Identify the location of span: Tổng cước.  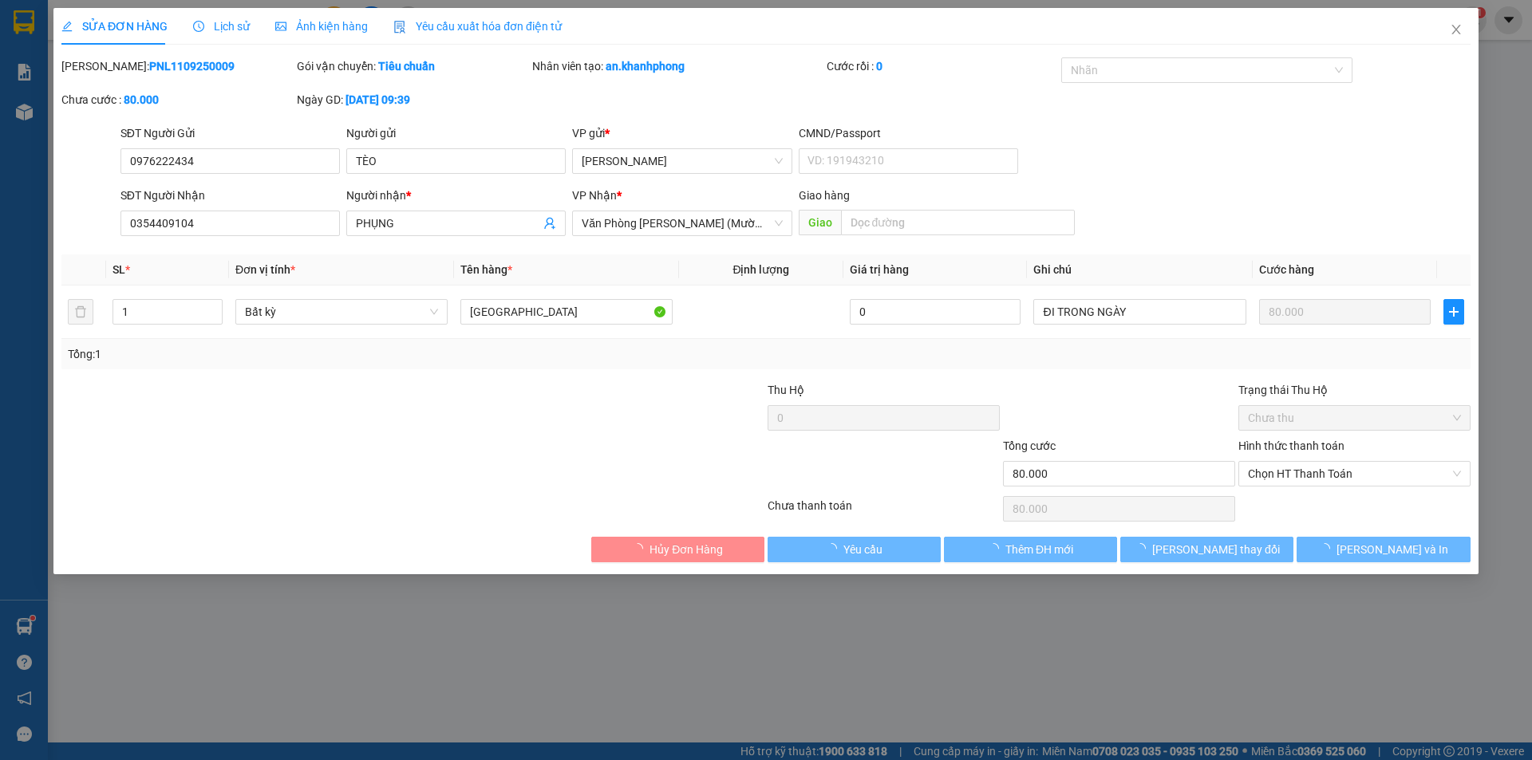
(1029, 446).